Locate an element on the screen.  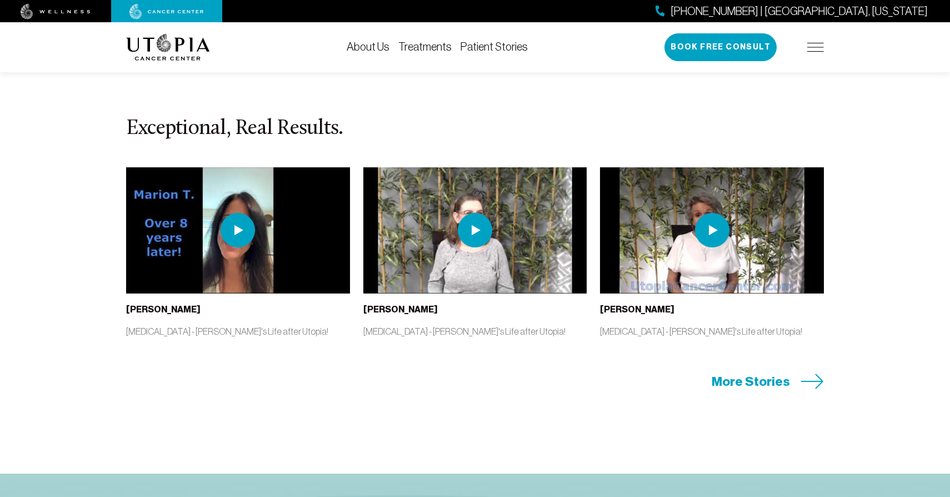
a: More Stories is located at coordinates (768, 381).